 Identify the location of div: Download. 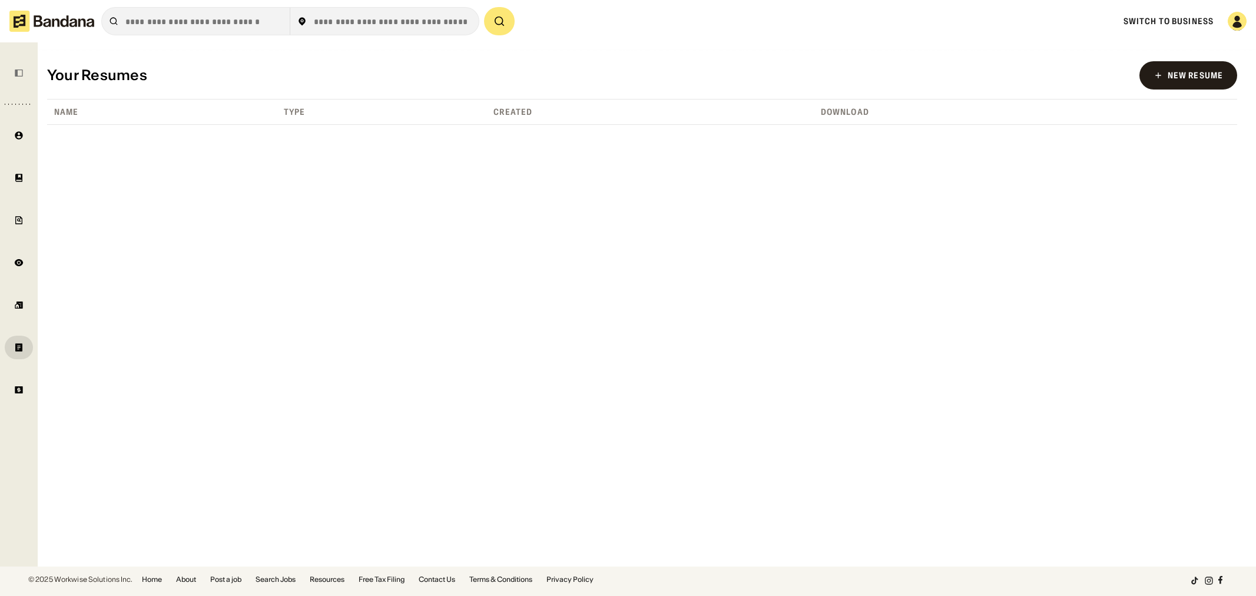
(843, 112).